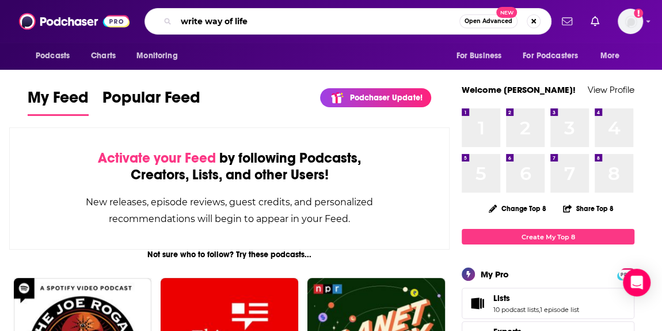  I want to click on img: User Profile, so click(631, 21).